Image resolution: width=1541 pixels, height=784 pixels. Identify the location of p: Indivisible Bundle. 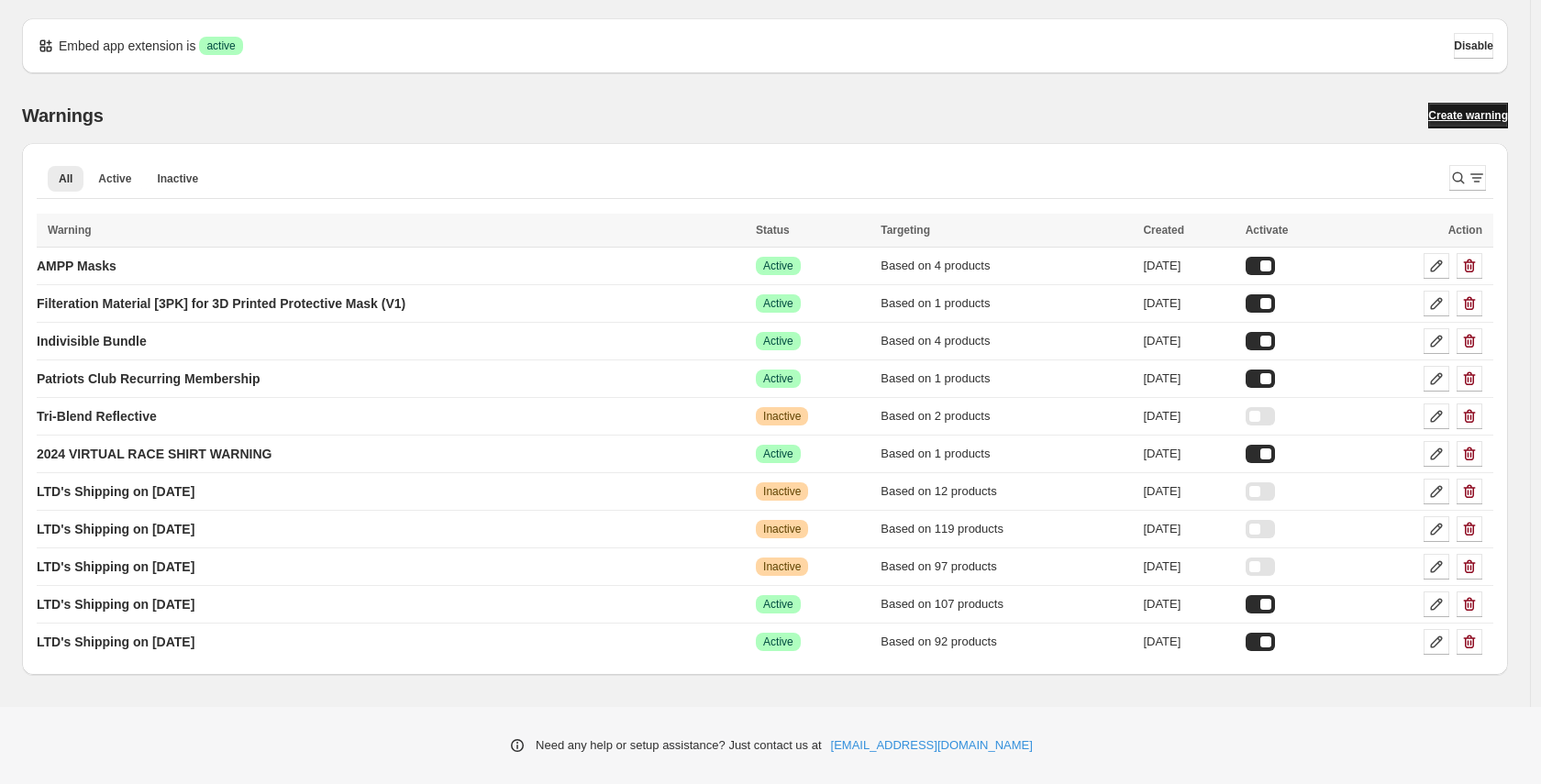
(92, 341).